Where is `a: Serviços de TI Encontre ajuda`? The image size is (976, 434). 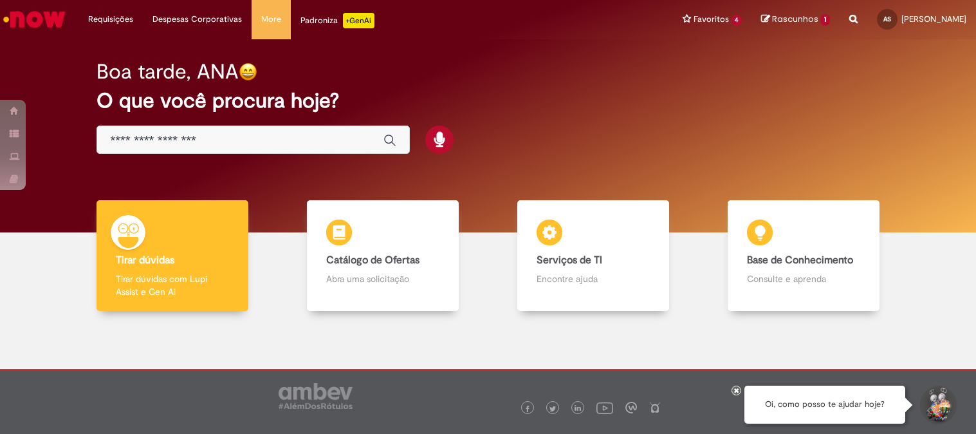
a: Serviços de TI Encontre ajuda is located at coordinates (593, 255).